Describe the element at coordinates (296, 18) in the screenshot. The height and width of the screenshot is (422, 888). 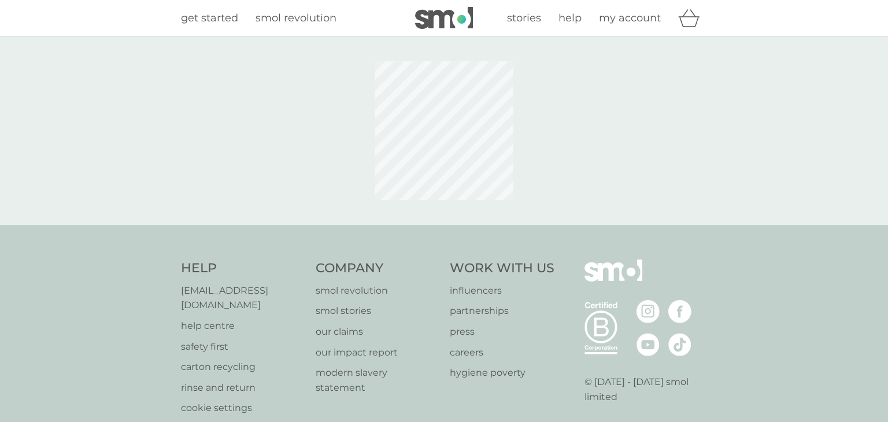
I see `span: smol revolution` at that location.